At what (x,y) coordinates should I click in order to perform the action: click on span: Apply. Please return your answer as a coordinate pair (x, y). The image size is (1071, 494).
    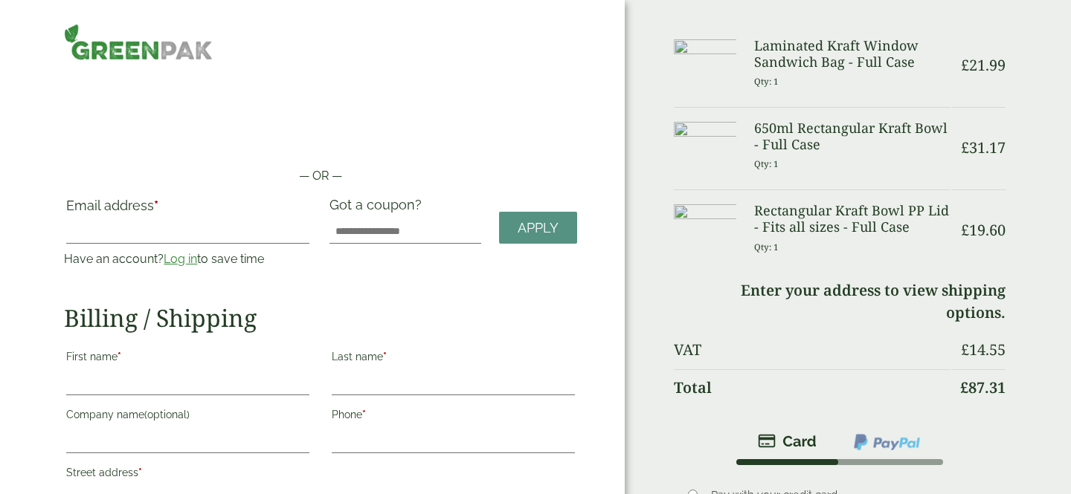
    Looking at the image, I should click on (537, 228).